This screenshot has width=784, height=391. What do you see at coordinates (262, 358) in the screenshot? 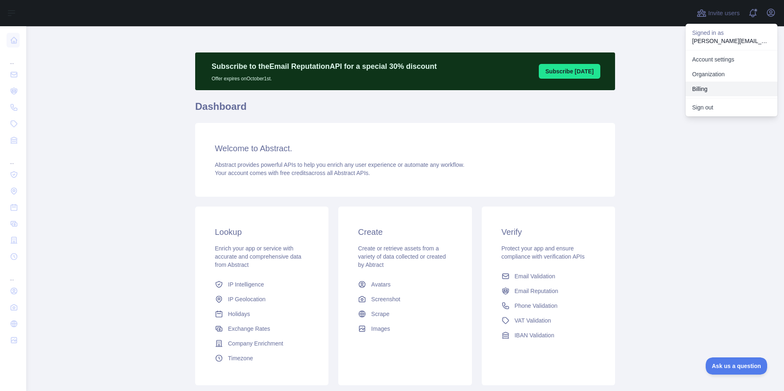
I see `a: Timezone` at bounding box center [262, 358].